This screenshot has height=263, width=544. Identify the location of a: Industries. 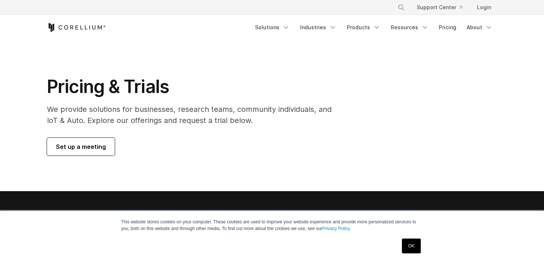
(318, 27).